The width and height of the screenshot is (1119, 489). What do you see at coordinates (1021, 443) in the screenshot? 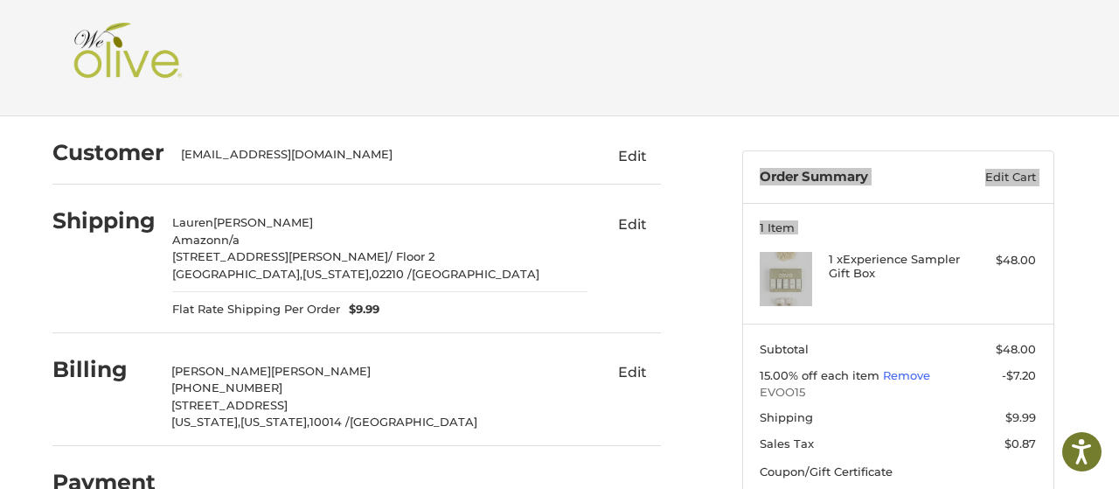
I see `span: $0.87` at bounding box center [1021, 443].